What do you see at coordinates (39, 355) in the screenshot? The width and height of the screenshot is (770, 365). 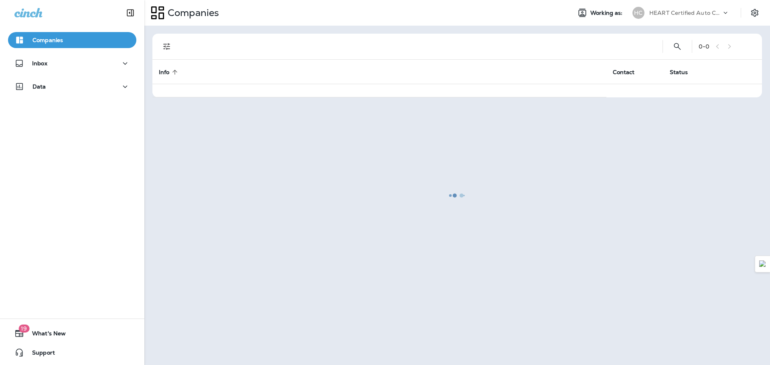 I see `span: Support` at bounding box center [39, 355].